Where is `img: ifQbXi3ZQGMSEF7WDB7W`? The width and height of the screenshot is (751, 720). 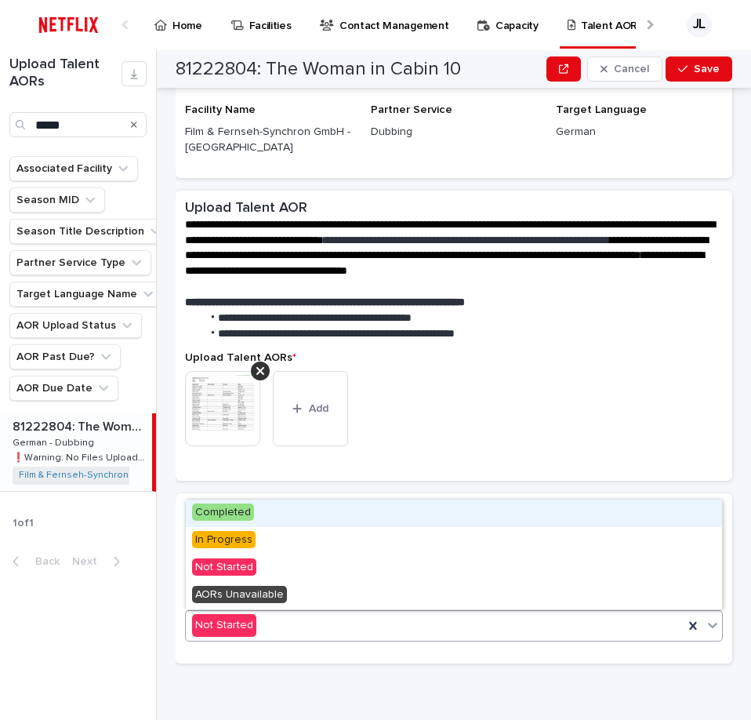 img: ifQbXi3ZQGMSEF7WDB7W is located at coordinates (68, 25).